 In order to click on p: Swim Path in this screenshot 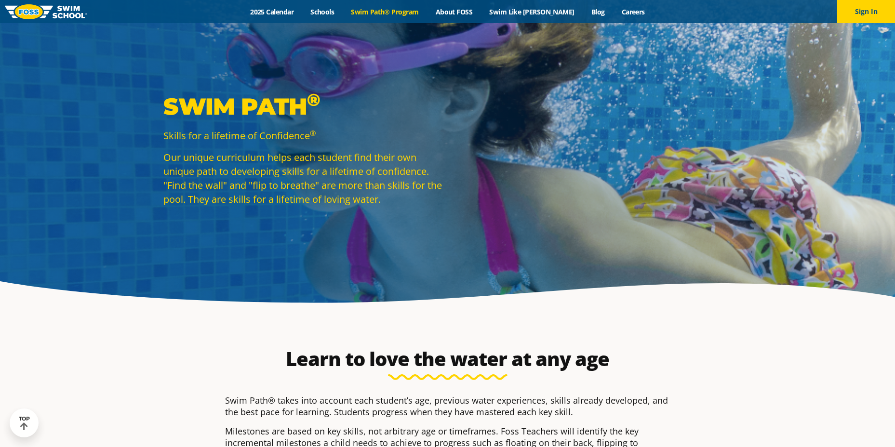, I will do `click(303, 106)`.